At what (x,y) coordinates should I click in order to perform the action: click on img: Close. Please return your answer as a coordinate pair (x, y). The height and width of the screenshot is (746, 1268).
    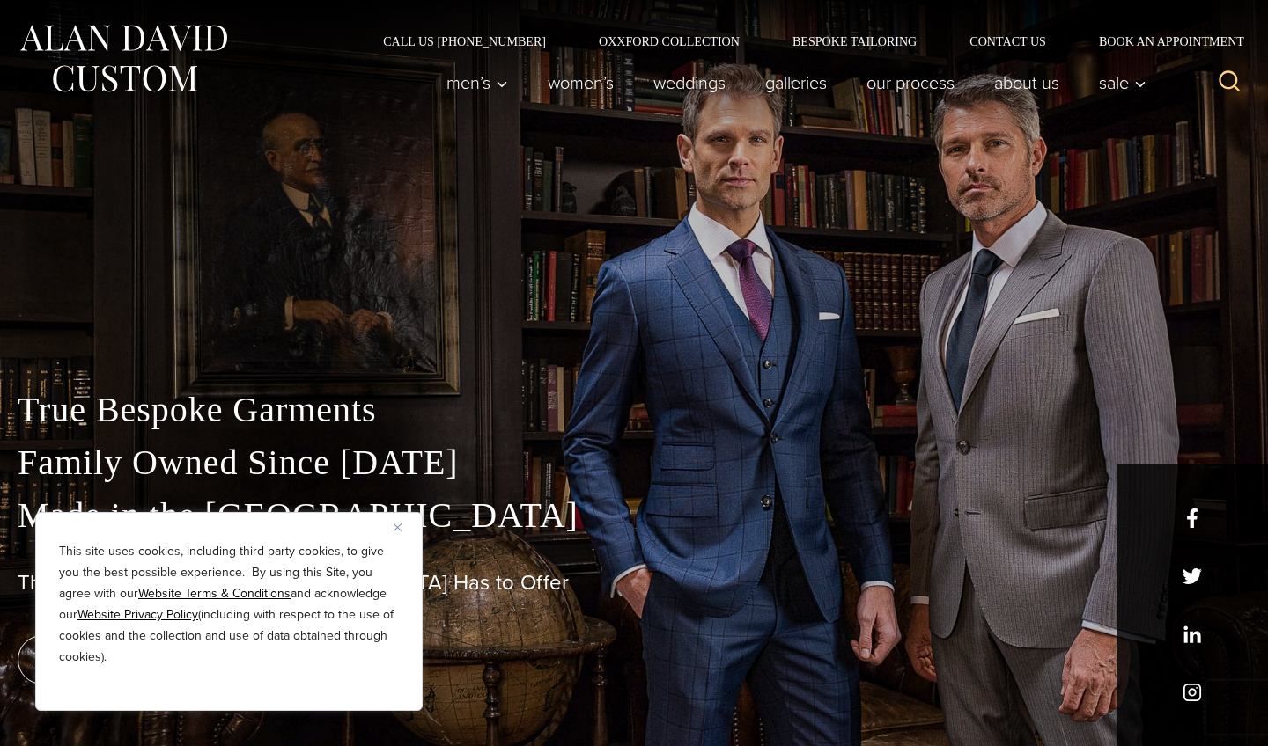
    Looking at the image, I should click on (397, 527).